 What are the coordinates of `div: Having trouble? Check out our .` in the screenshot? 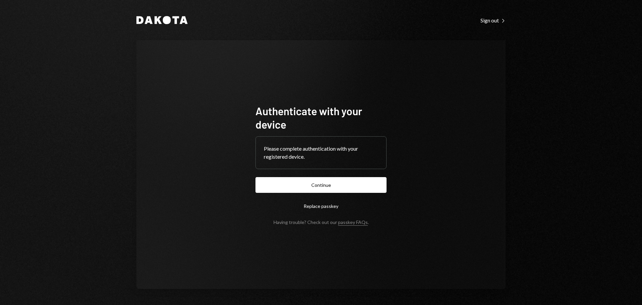 It's located at (321, 222).